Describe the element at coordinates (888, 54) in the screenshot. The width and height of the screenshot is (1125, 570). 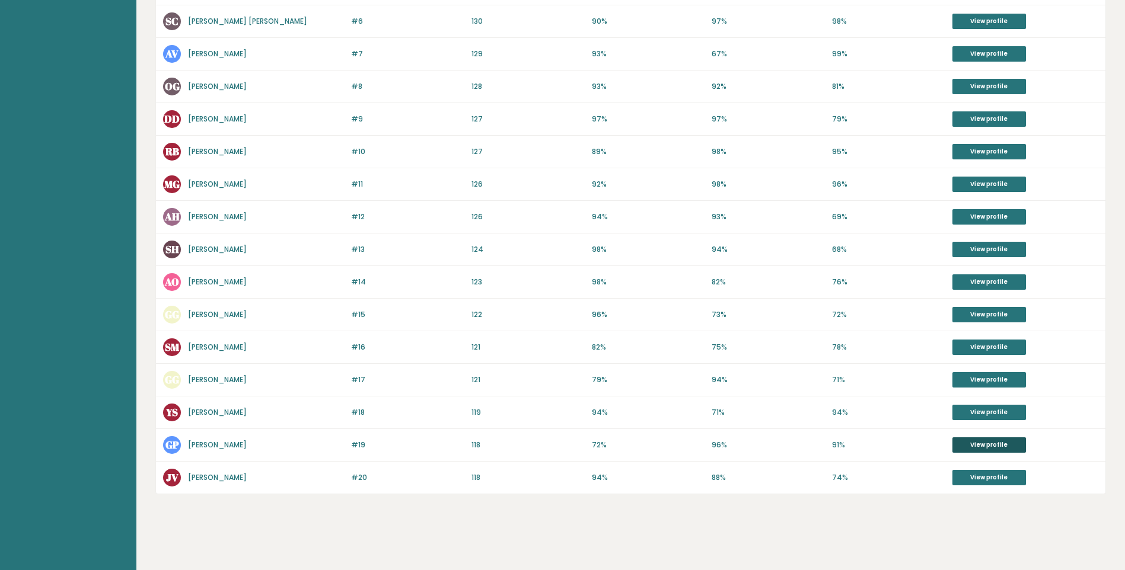
I see `p: 99%` at that location.